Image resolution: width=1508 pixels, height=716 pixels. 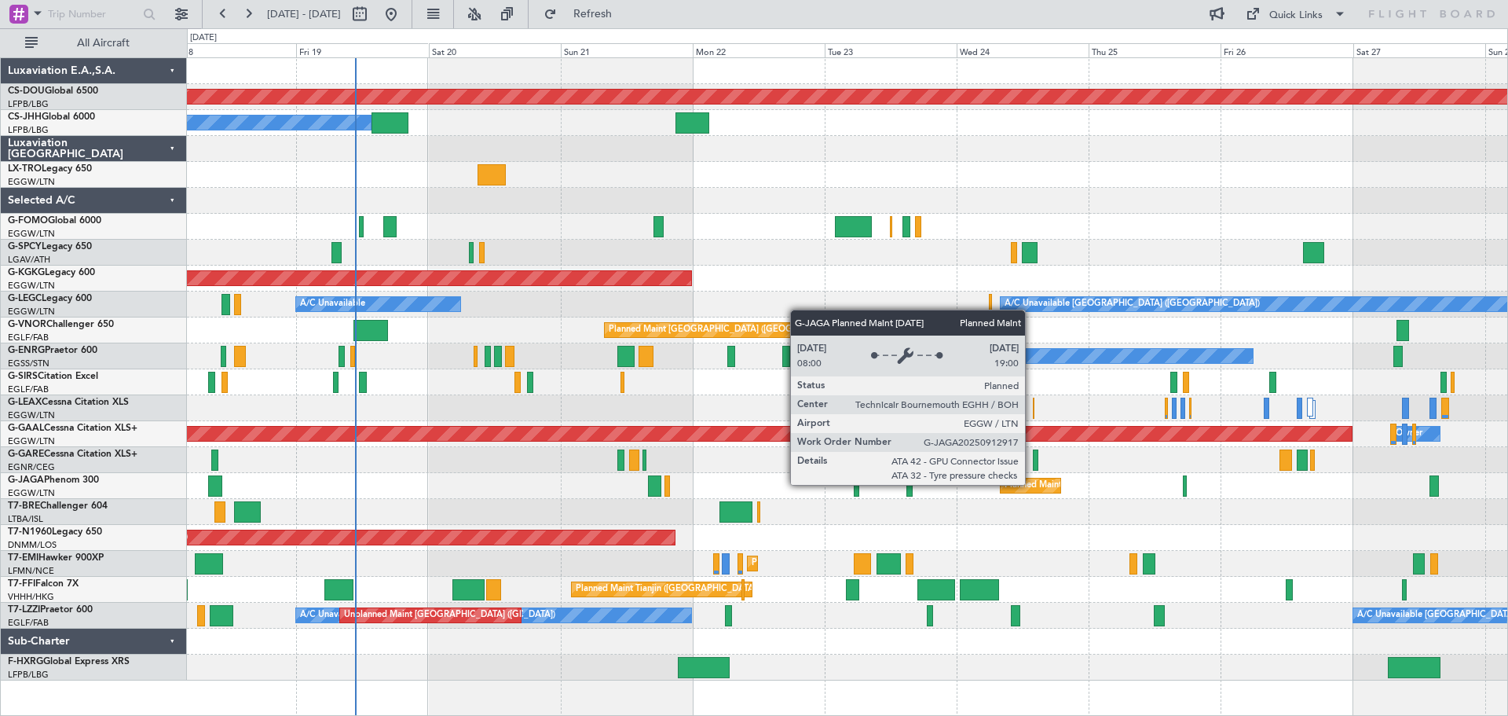 I want to click on div: Sun 21, so click(x=627, y=50).